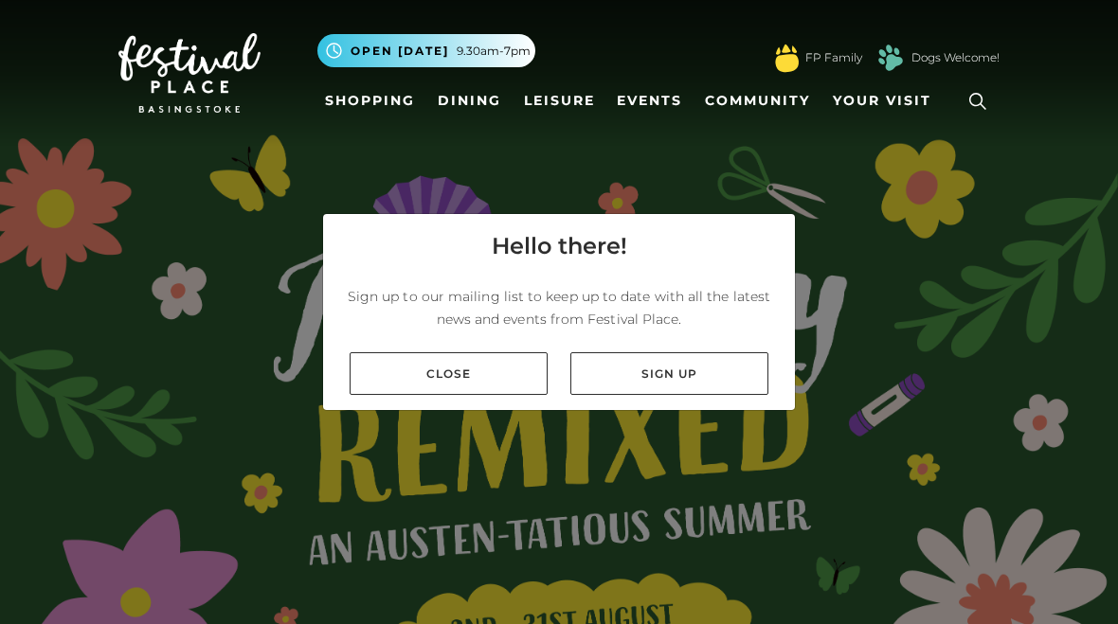  I want to click on a: Close, so click(448, 373).